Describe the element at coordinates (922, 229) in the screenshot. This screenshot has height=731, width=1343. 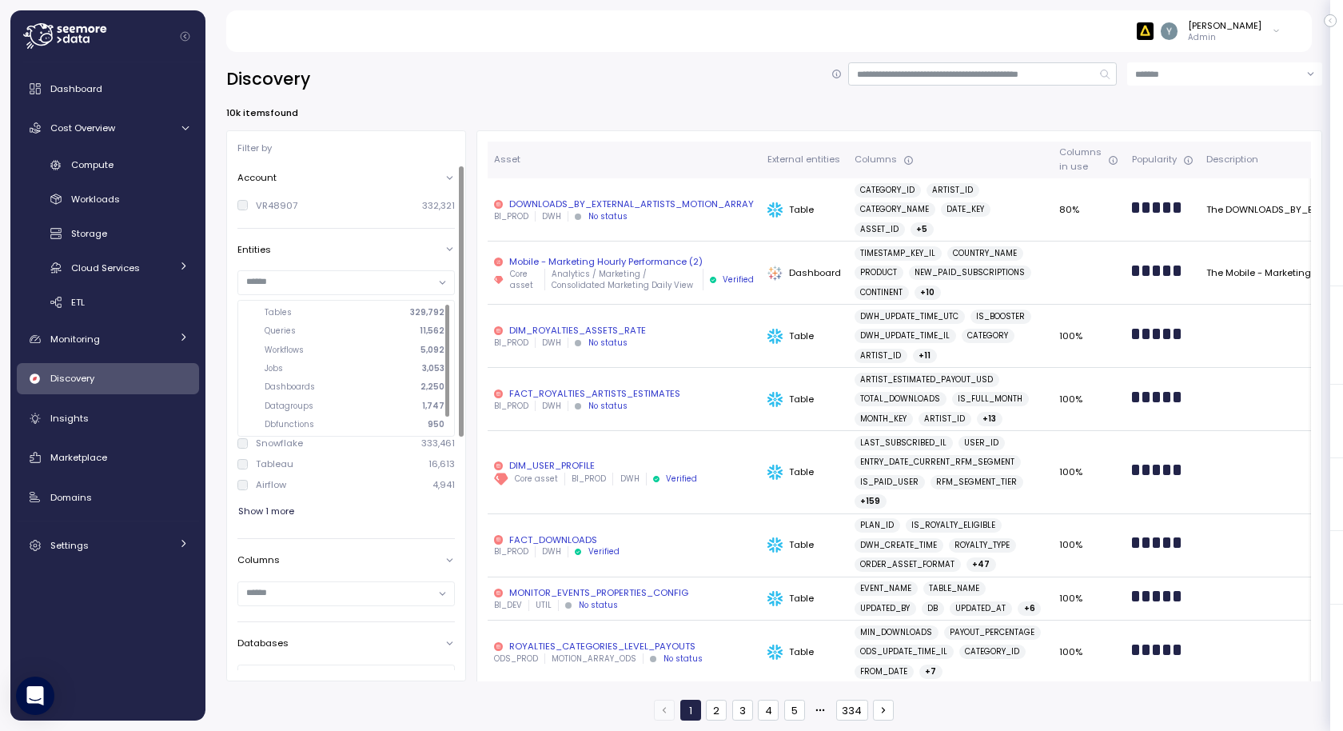
I see `span: + 5` at that location.